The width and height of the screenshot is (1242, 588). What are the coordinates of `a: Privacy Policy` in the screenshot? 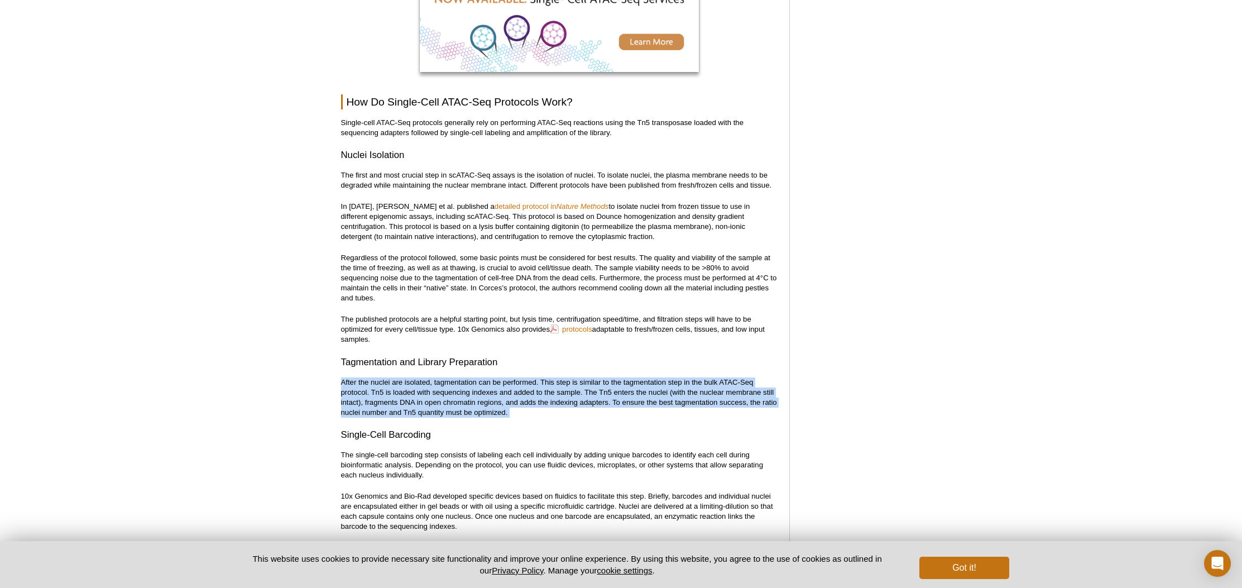 It's located at (517, 570).